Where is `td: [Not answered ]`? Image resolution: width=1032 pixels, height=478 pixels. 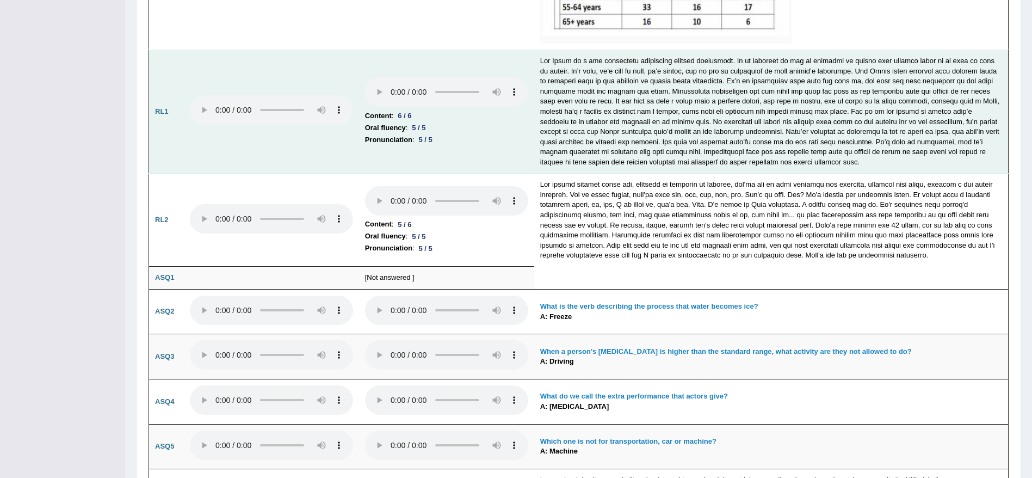
td: [Not answered ] is located at coordinates (447, 278).